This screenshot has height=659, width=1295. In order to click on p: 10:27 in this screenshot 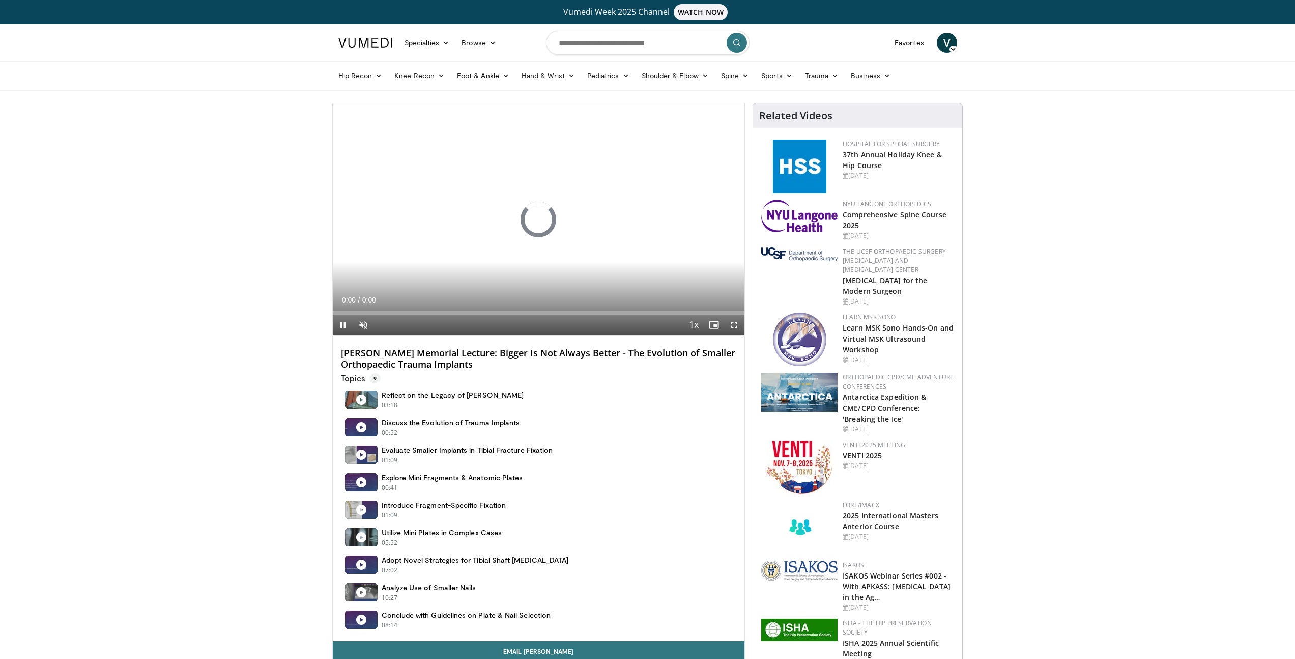, I will do `click(390, 597)`.